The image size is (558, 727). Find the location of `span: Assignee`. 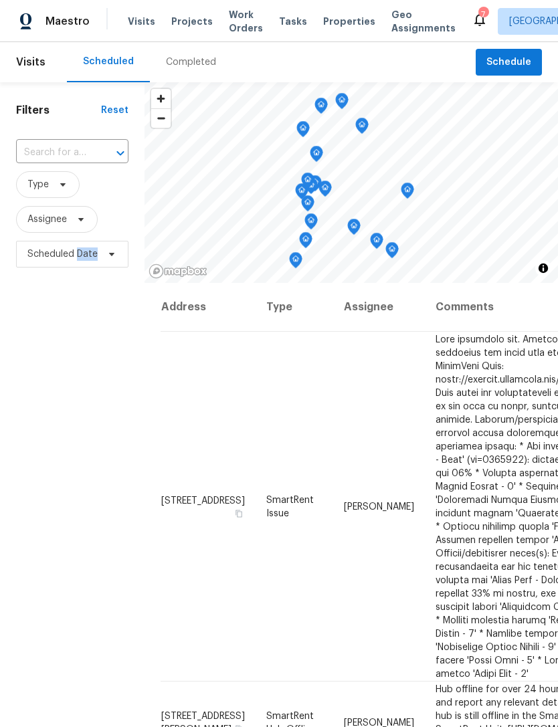

span: Assignee is located at coordinates (47, 219).